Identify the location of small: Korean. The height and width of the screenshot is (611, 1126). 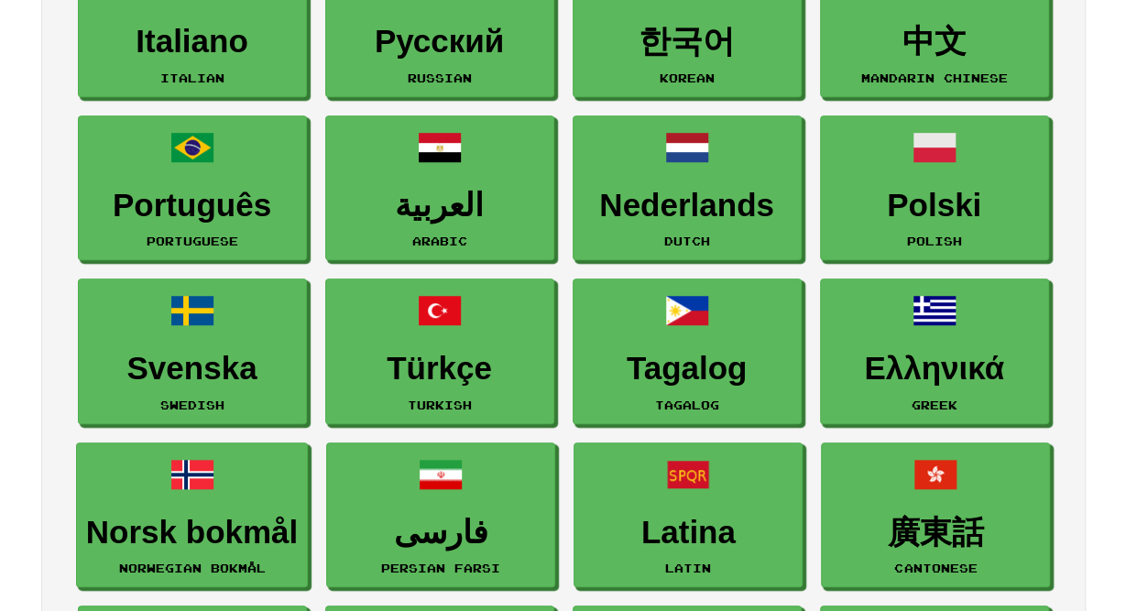
(687, 78).